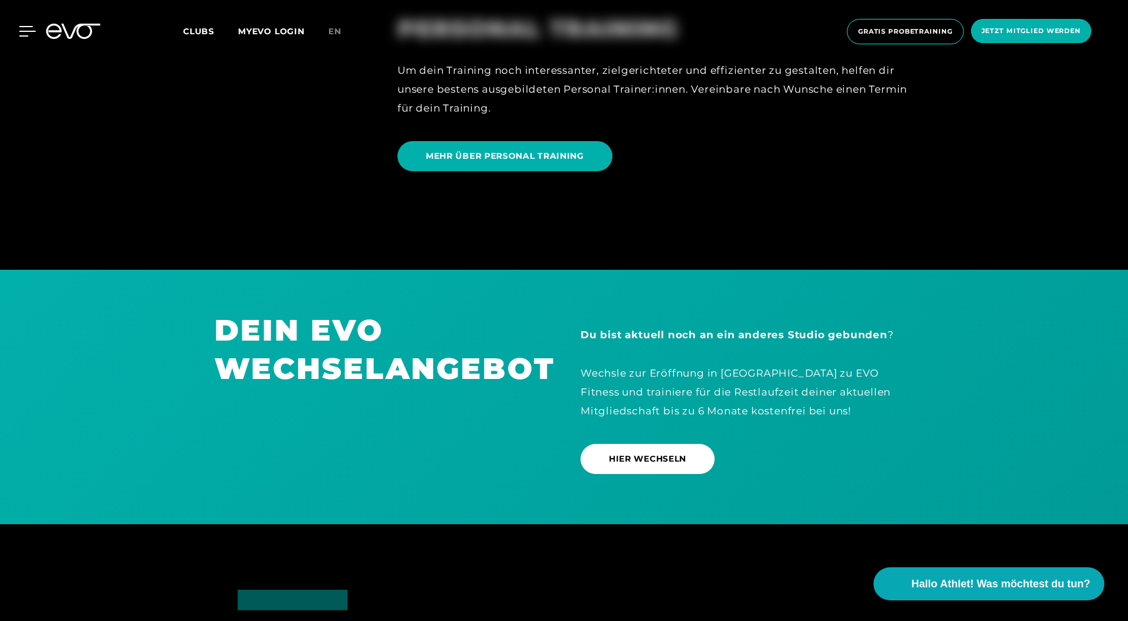  I want to click on a: MEHR ÜBER PERSONAL TRAINING, so click(507, 156).